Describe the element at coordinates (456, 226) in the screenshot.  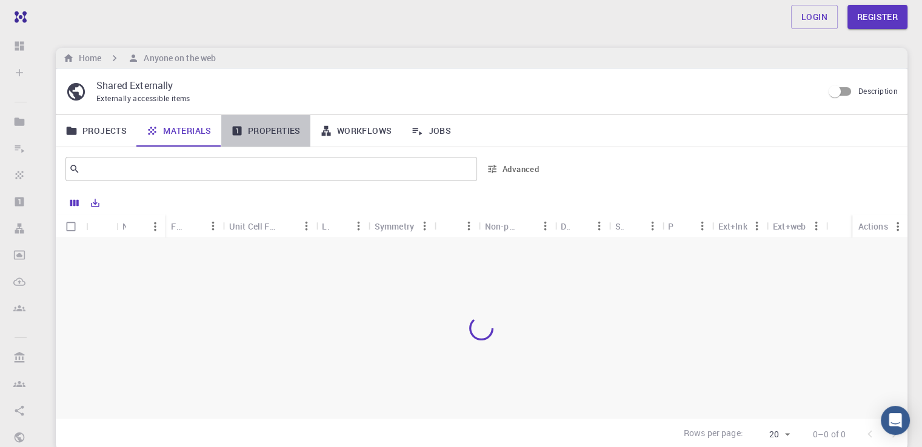
I see `div: Tags` at that location.